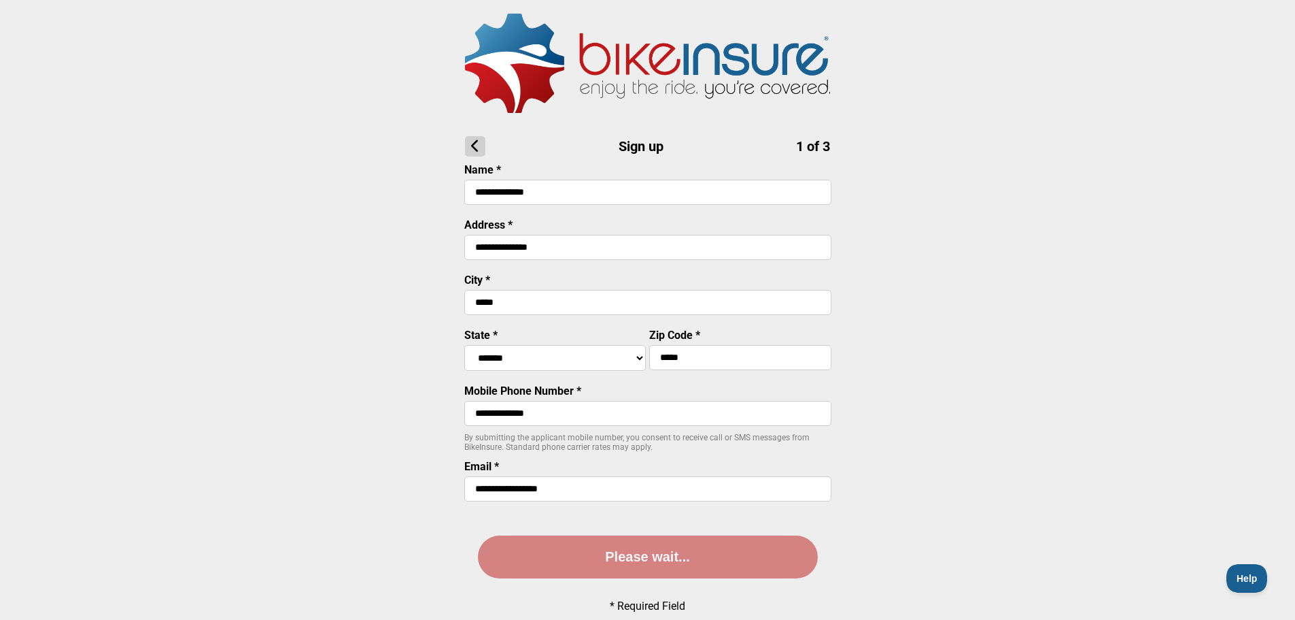  What do you see at coordinates (648, 442) in the screenshot?
I see `p: By submitting the applicant mobile number, you consent to receive call or SMS messages from BikeI...` at bounding box center [648, 442].